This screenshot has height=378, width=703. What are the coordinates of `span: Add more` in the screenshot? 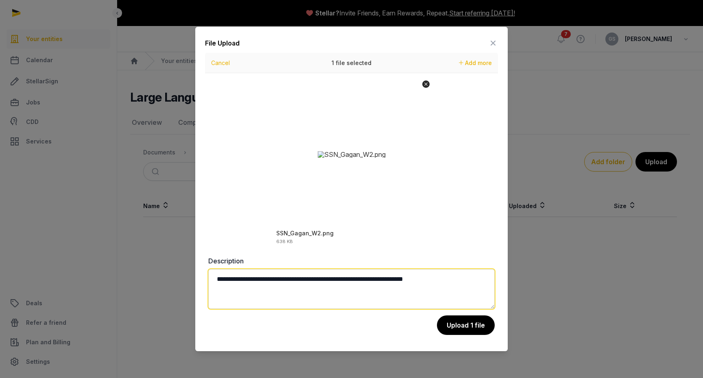 It's located at (478, 63).